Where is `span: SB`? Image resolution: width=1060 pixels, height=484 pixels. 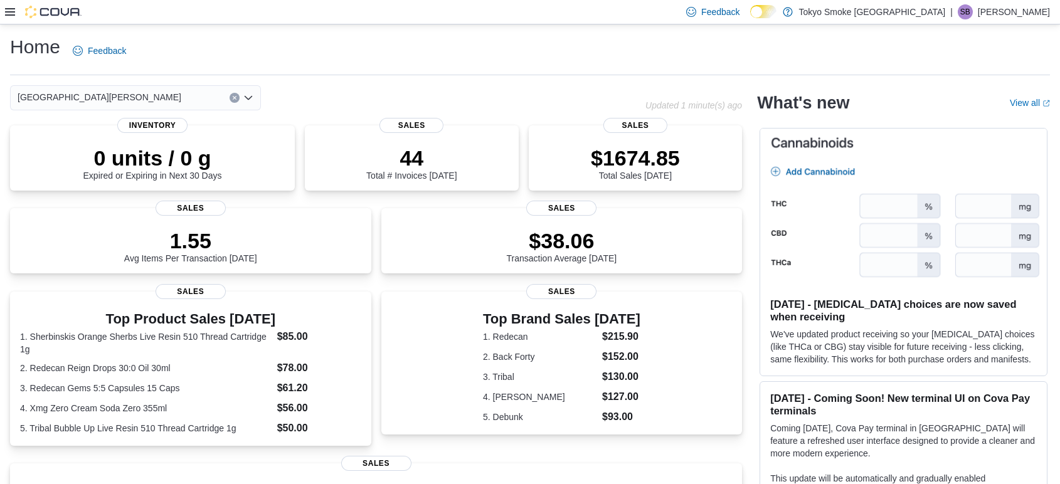 span: SB is located at coordinates (965, 12).